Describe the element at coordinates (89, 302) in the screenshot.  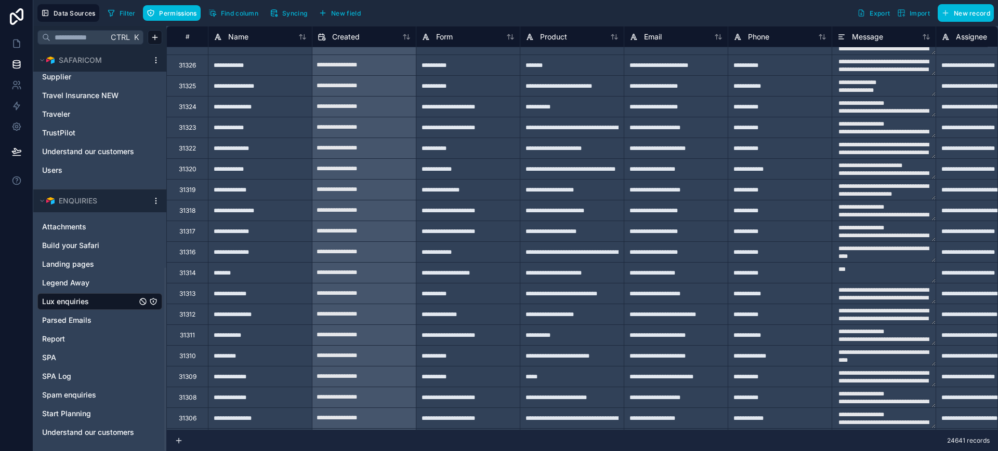
I see `a: Lux enquiries` at that location.